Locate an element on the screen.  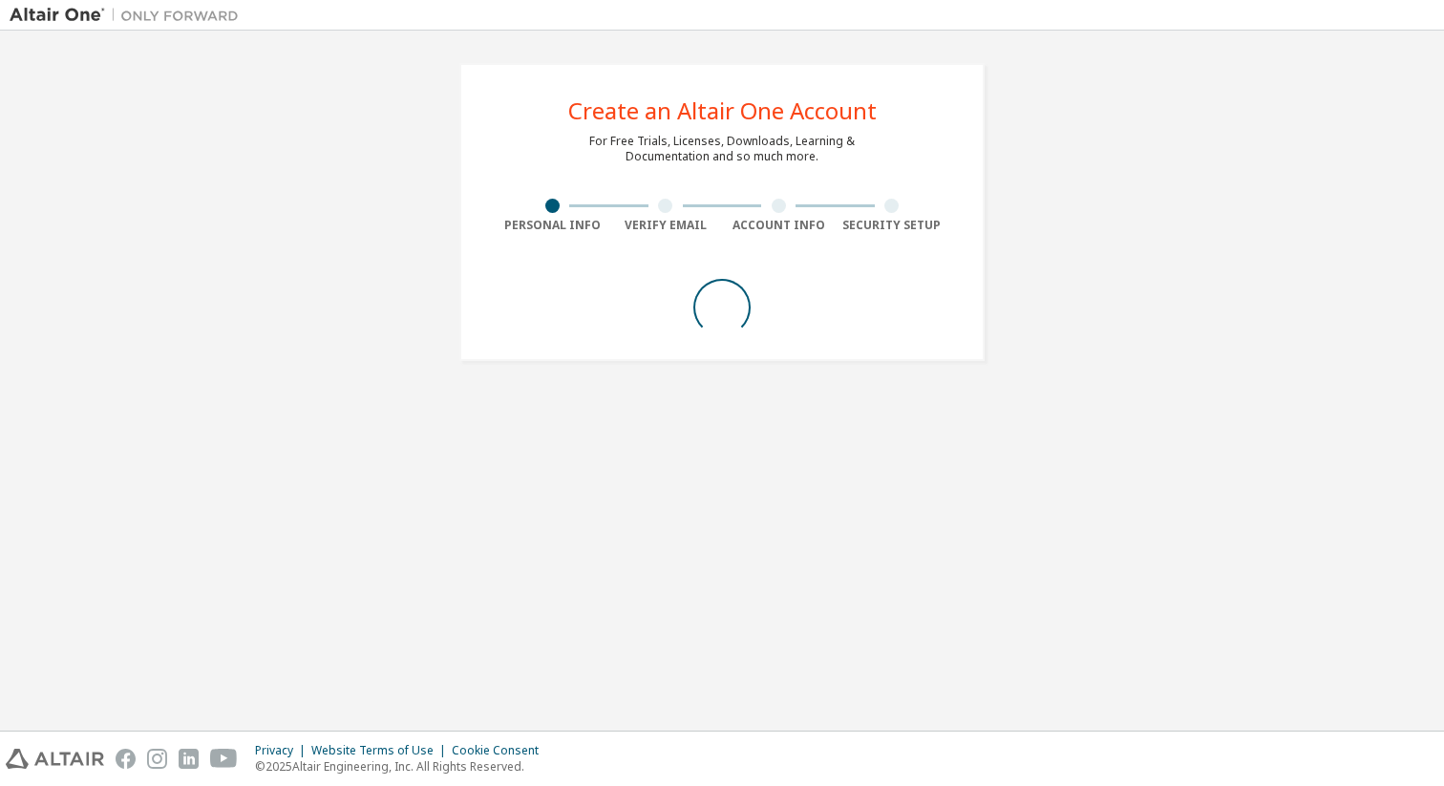
div: Cookie Consent is located at coordinates (500, 751).